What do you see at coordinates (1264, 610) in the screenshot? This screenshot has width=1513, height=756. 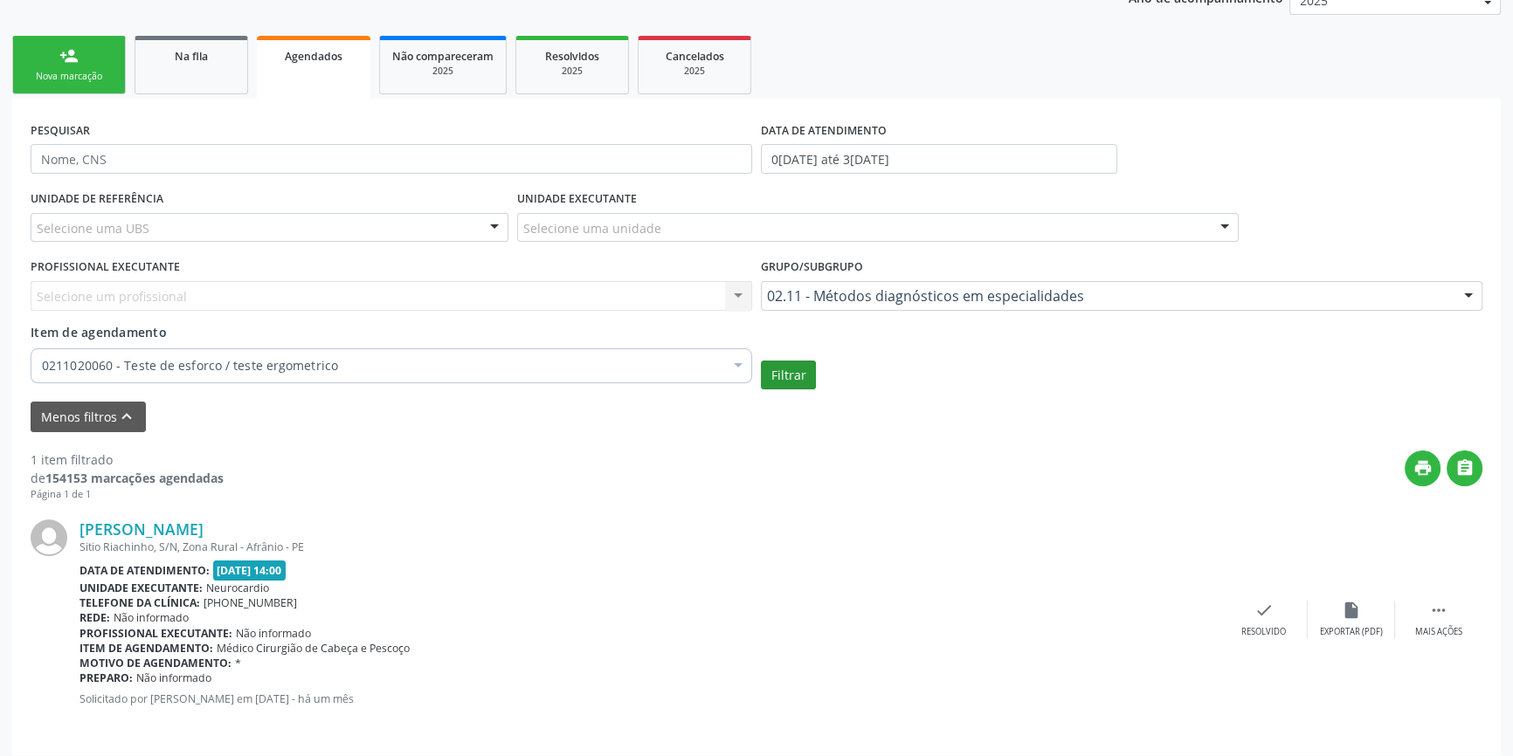 I see `i: check` at bounding box center [1264, 610].